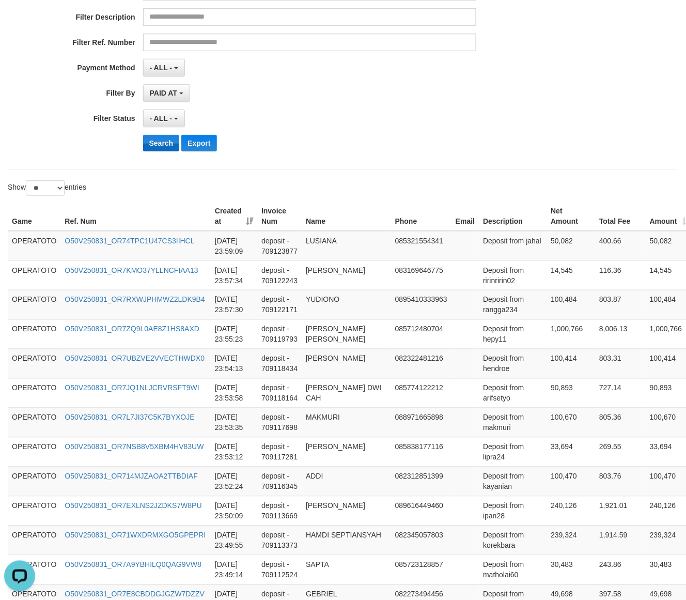 Image resolution: width=686 pixels, height=600 pixels. Describe the element at coordinates (346, 540) in the screenshot. I see `td: HAMDI SEPTIANSYAH` at that location.